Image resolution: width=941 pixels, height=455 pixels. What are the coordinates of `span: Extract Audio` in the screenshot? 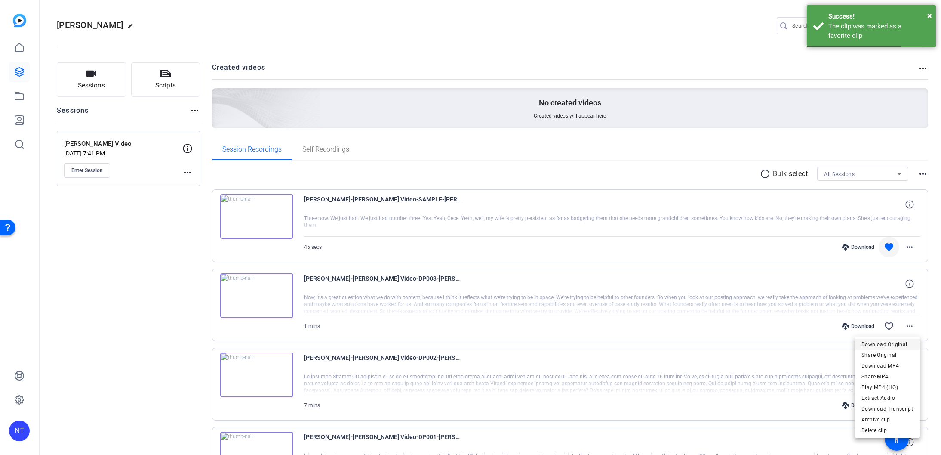 It's located at (887, 398).